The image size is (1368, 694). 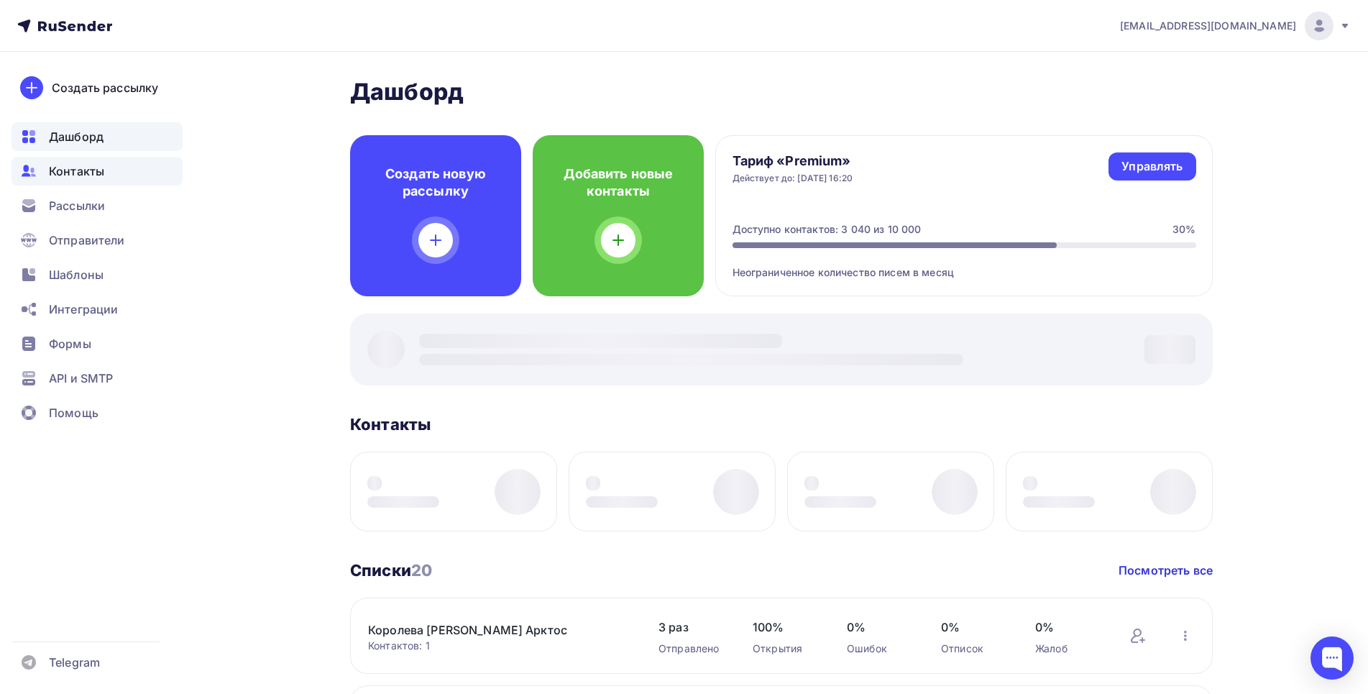 What do you see at coordinates (87, 240) in the screenshot?
I see `span: Отправители` at bounding box center [87, 240].